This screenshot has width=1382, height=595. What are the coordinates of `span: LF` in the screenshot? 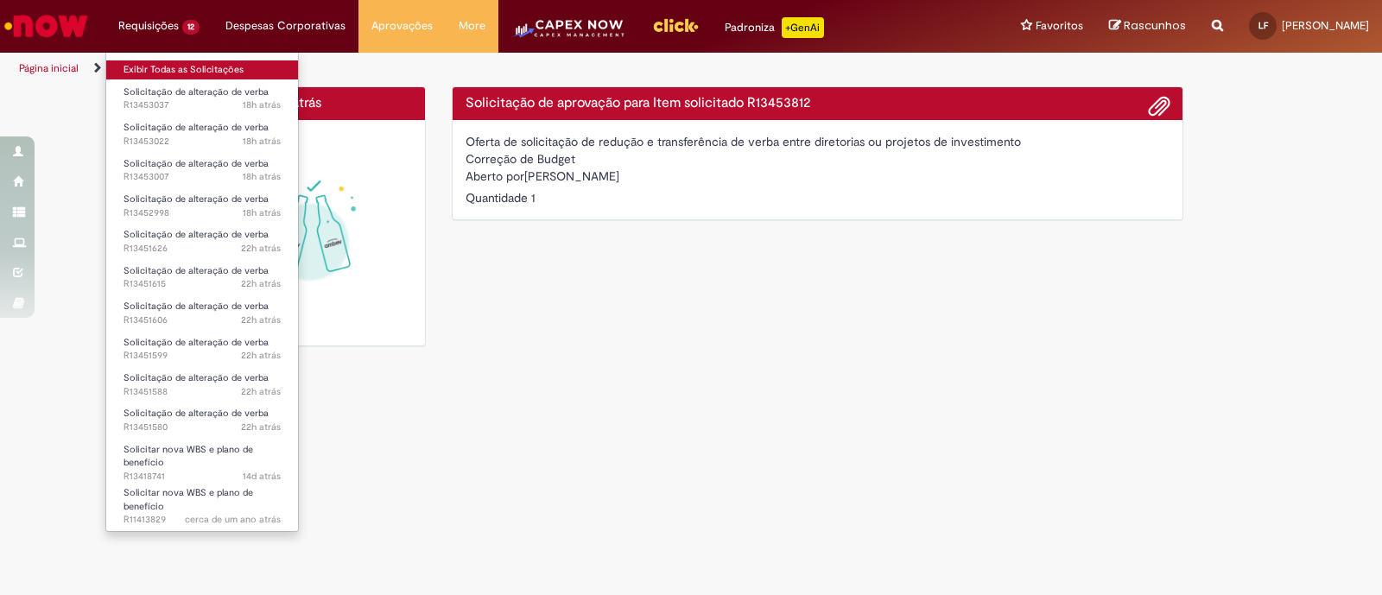 It's located at (1263, 25).